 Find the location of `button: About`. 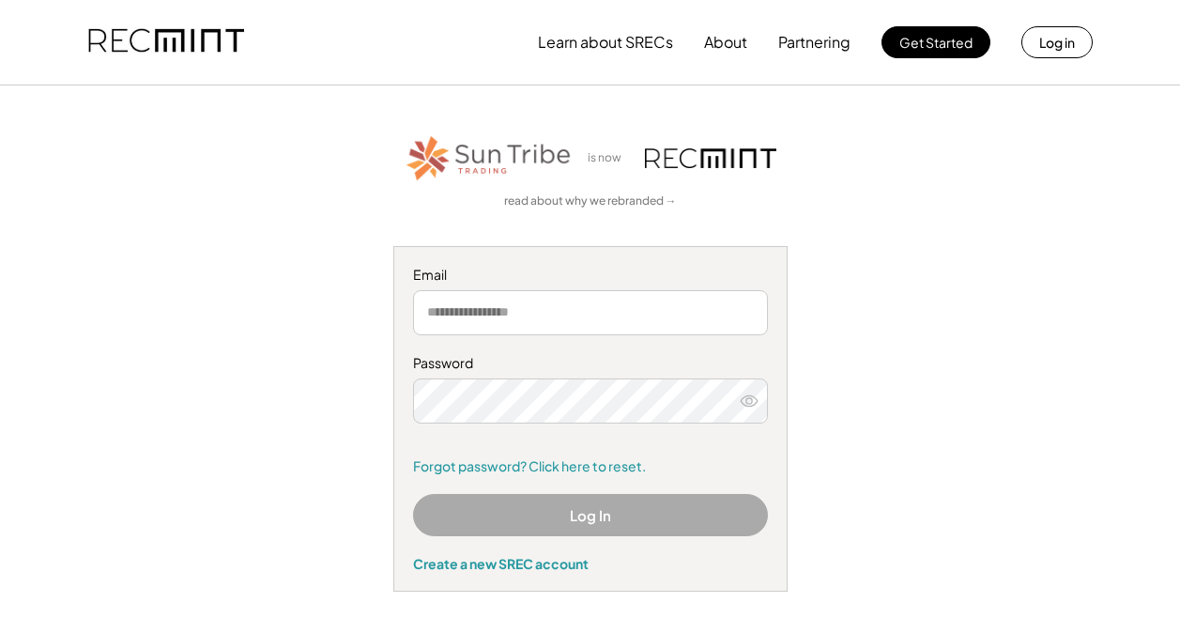

button: About is located at coordinates (726, 42).